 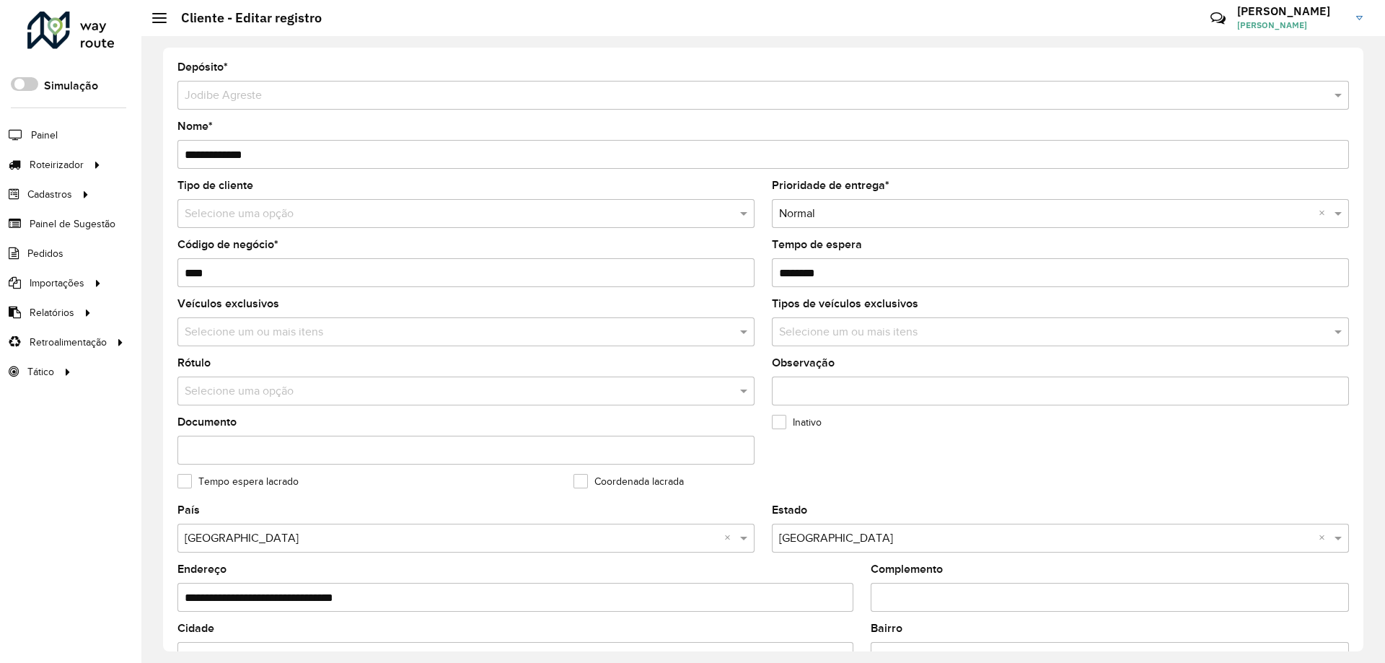 I want to click on label: Veículos exclusivos, so click(x=228, y=304).